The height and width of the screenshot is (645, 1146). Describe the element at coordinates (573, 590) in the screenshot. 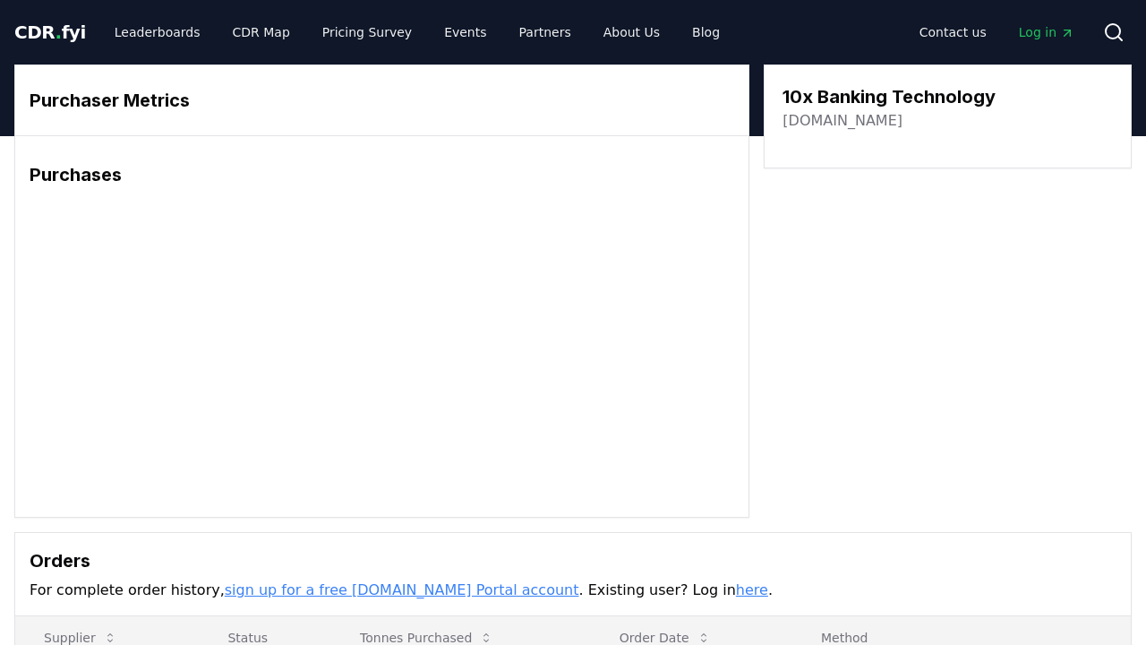

I see `p: For complete order history, . Existing user? Log in .` at that location.